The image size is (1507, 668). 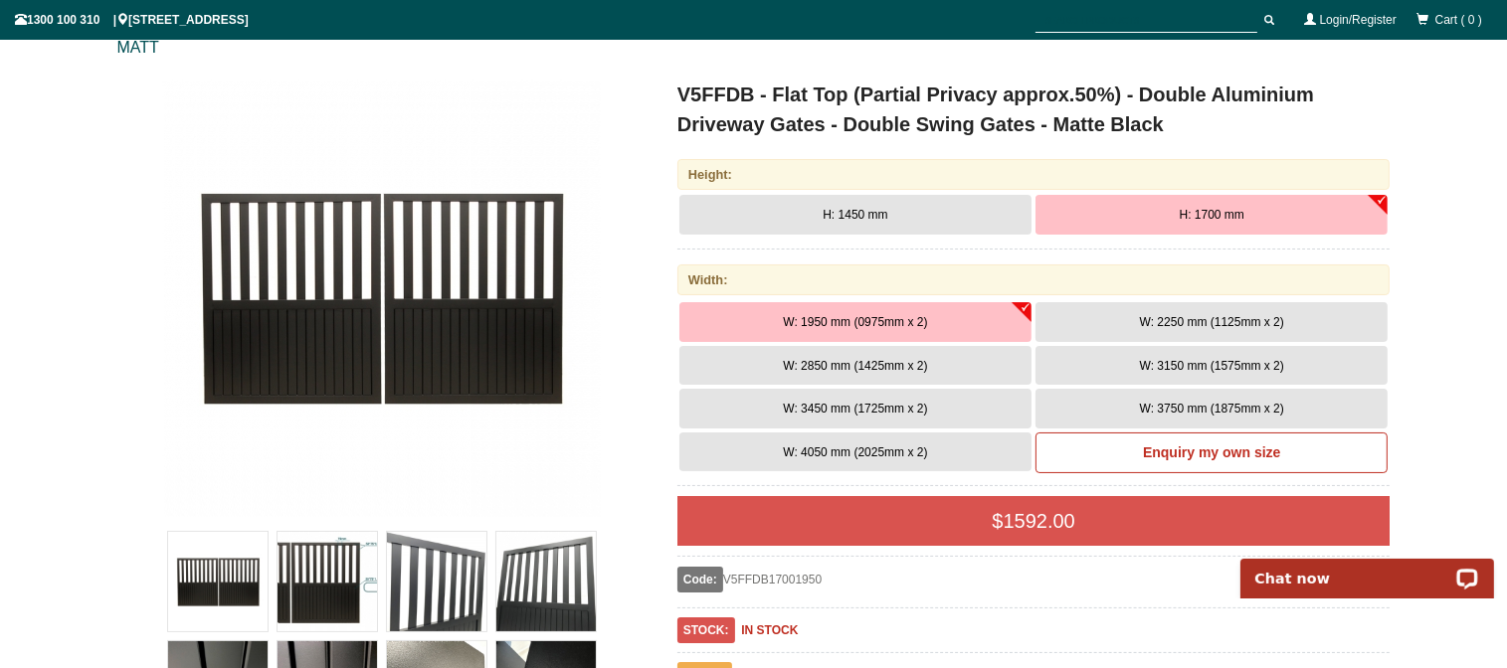 I want to click on span: H: 1700 mm, so click(x=1212, y=215).